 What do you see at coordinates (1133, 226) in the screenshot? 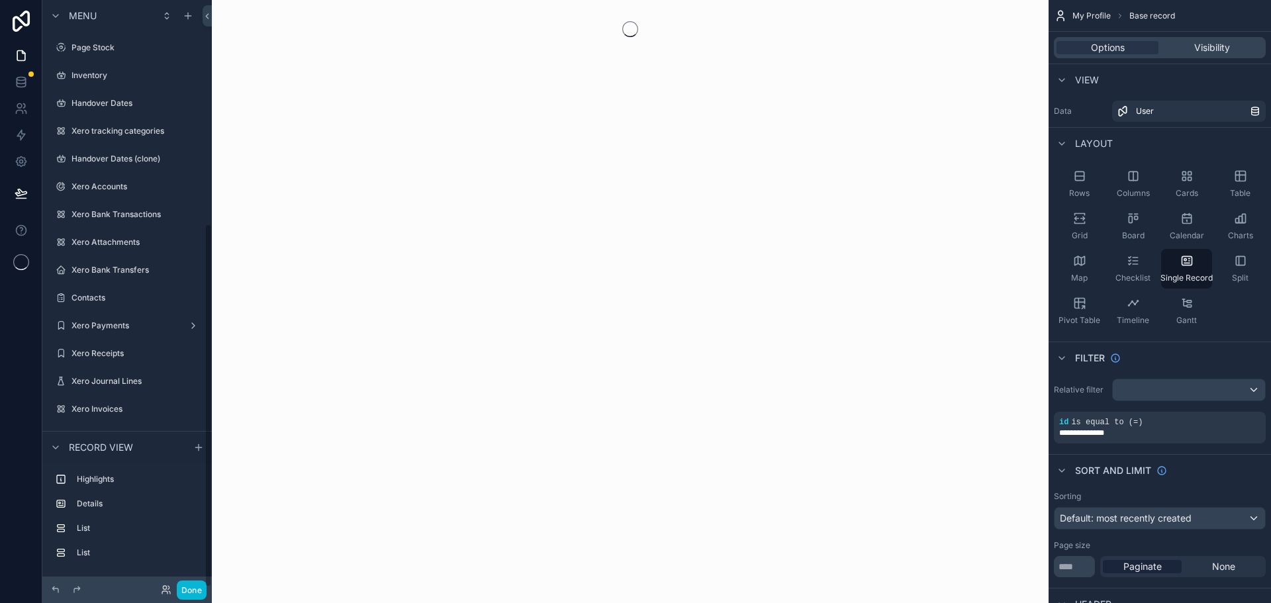
I see `button: Board` at bounding box center [1133, 226].